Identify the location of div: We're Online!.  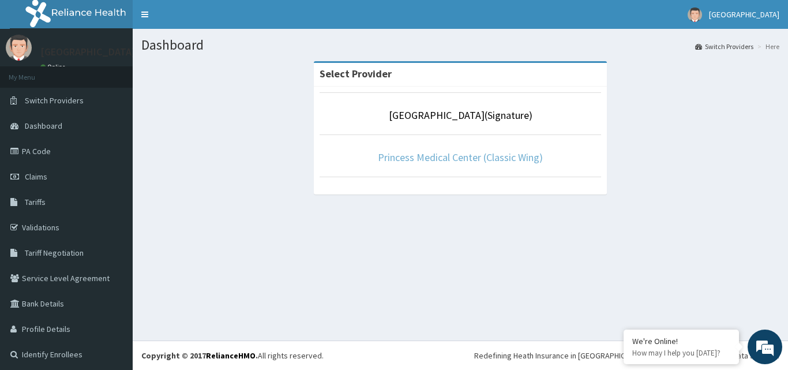
(681, 341).